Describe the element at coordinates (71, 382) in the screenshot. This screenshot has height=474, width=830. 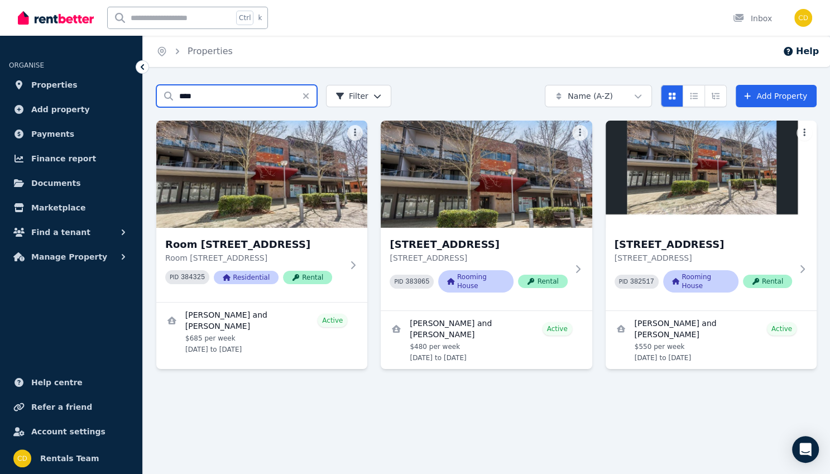
I see `a: Help centre` at that location.